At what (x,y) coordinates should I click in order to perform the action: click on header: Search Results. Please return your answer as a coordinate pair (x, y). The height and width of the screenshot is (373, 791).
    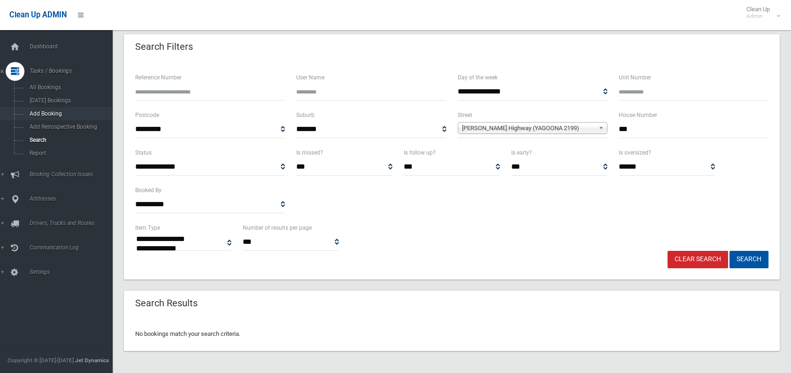
    Looking at the image, I should click on (166, 303).